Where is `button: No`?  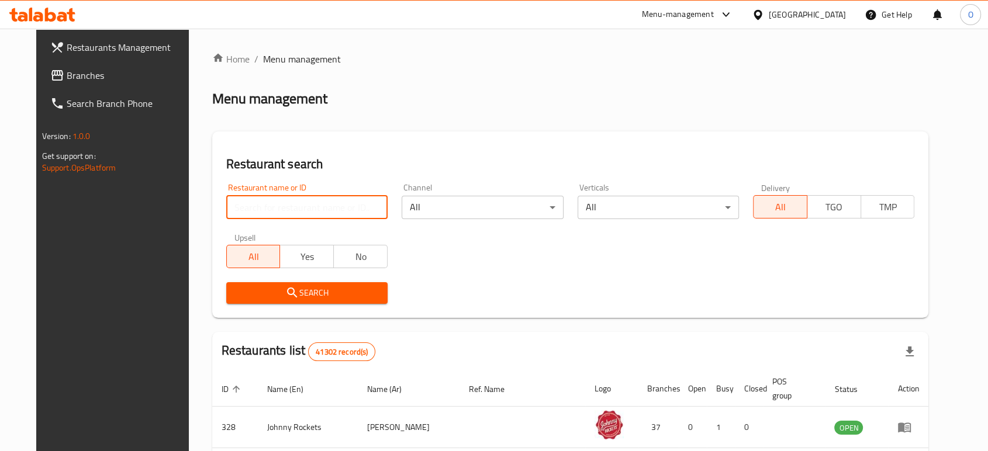 button: No is located at coordinates (360, 257).